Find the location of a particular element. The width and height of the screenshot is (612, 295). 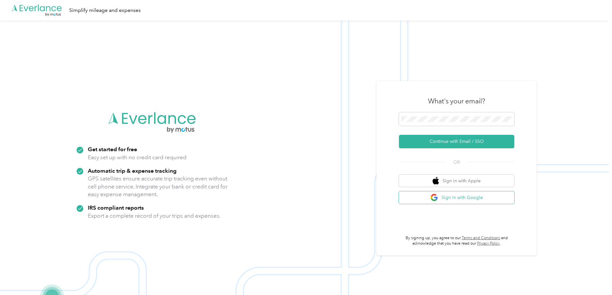

button: apple logoSign in with Apple is located at coordinates (457, 180).